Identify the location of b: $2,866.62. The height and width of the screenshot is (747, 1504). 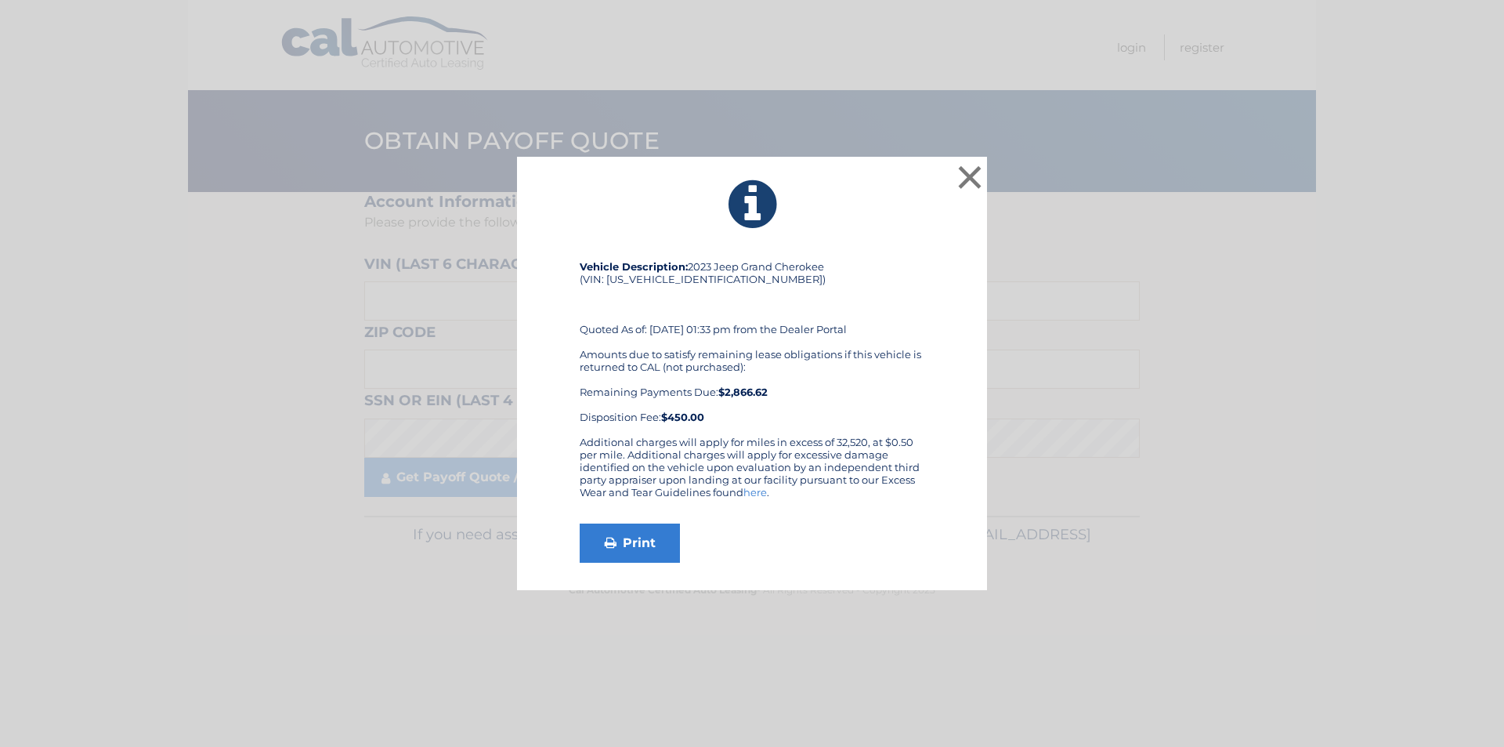
(743, 392).